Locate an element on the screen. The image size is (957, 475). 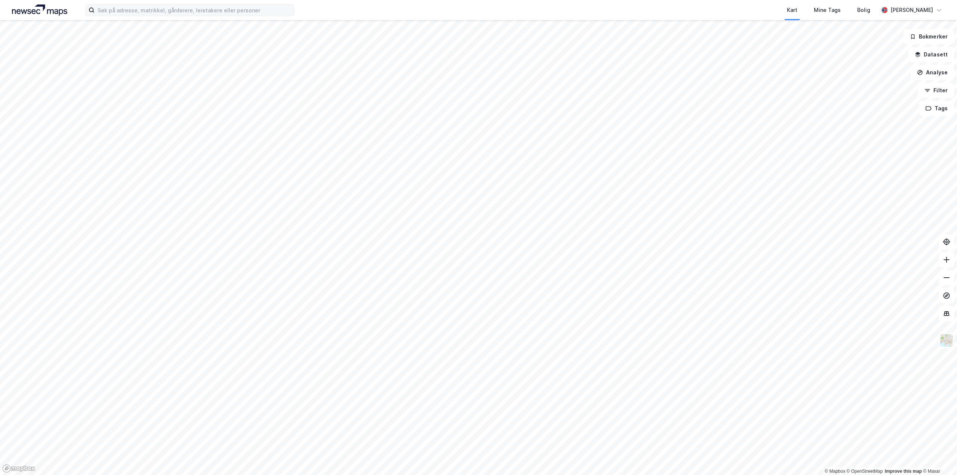
img: Z is located at coordinates (946, 340).